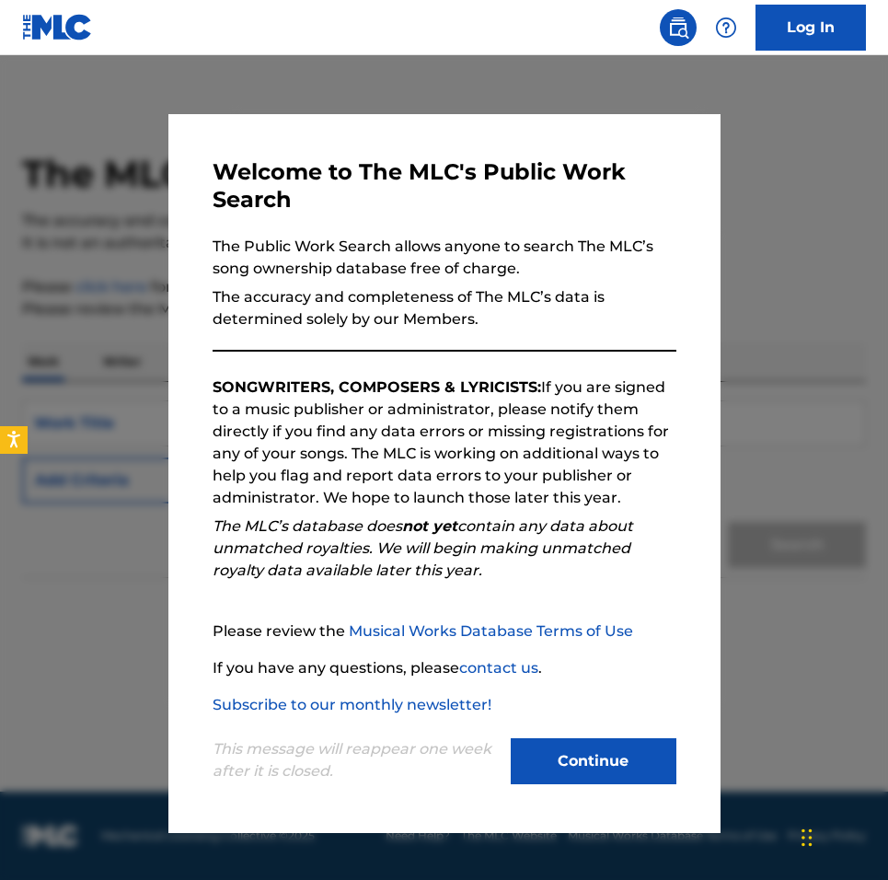 This screenshot has height=880, width=888. Describe the element at coordinates (423, 548) in the screenshot. I see `em: The MLC’s database does contain any data about unmatched royalties. We will begin making unmatche...` at that location.